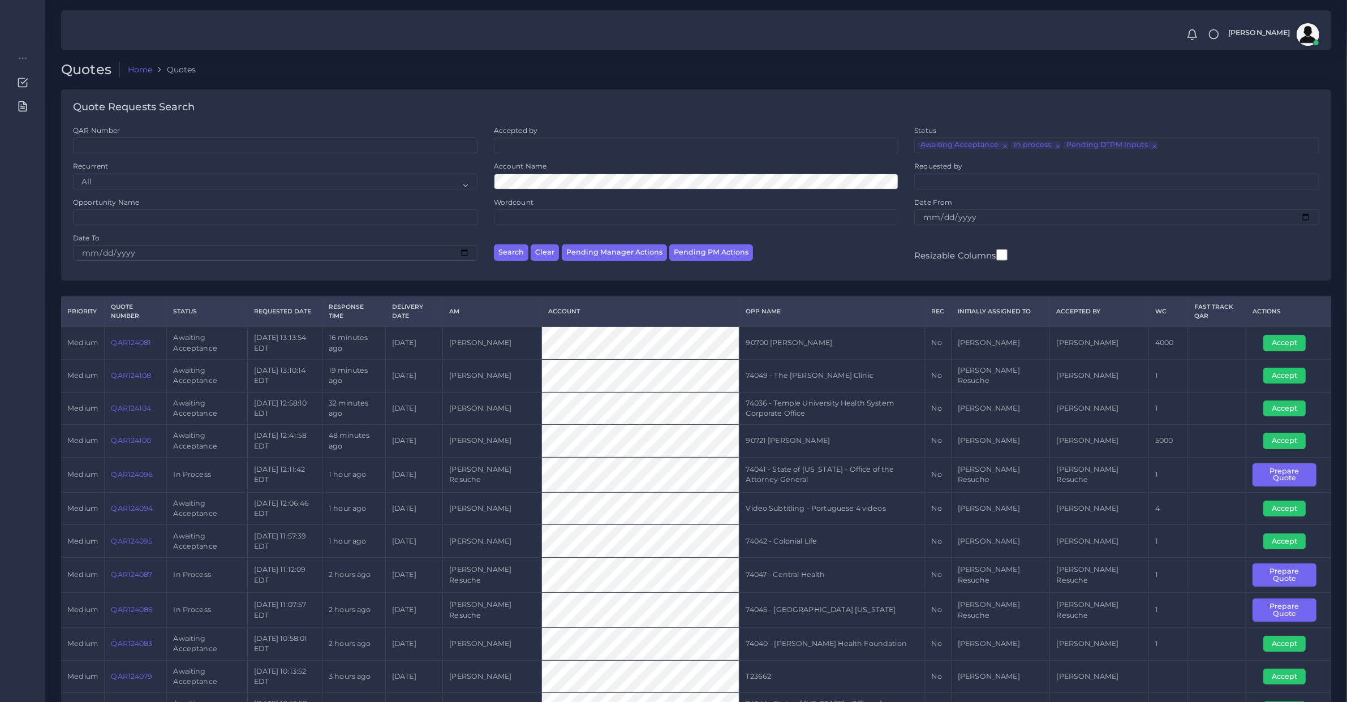  What do you see at coordinates (521, 166) in the screenshot?
I see `label: Account Name` at bounding box center [521, 166].